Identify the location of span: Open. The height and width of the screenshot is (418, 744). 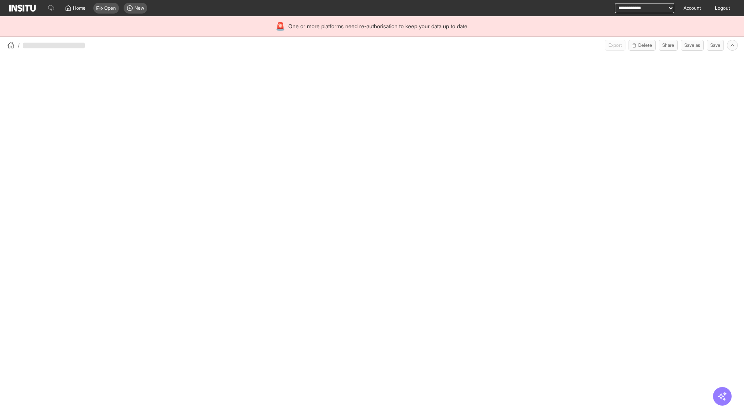
(110, 8).